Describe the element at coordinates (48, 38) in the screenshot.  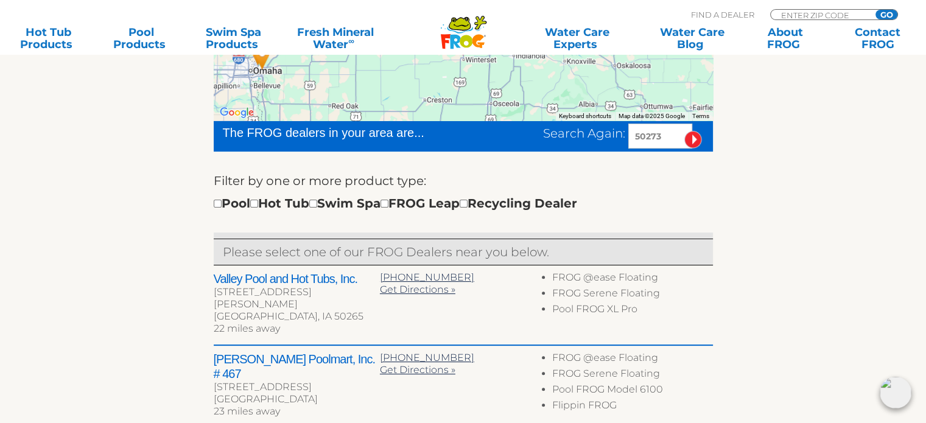
I see `a: Hot TubProducts` at that location.